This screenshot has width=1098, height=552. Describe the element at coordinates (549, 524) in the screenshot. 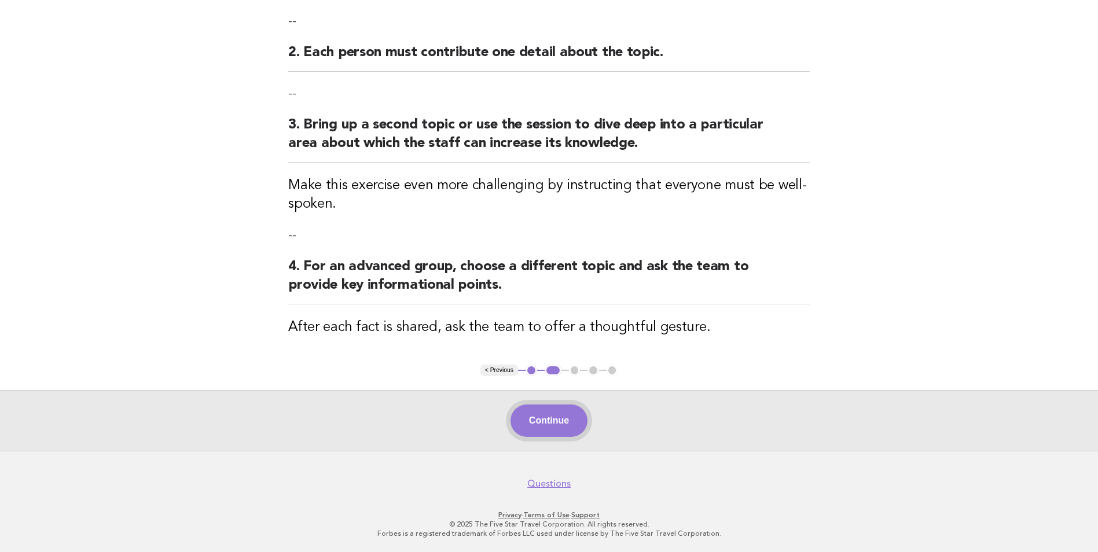

I see `p: © 2025 The Five Star Travel Corporation. All rights reserved.` at that location.